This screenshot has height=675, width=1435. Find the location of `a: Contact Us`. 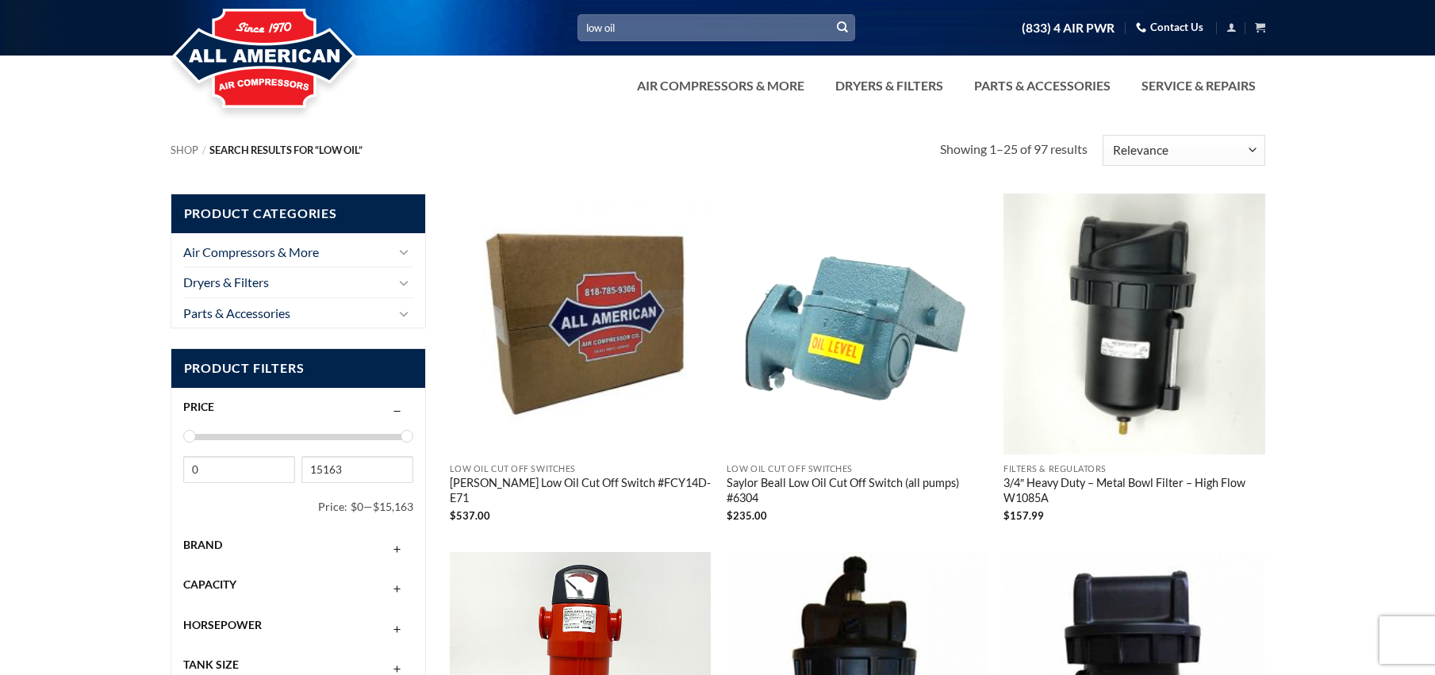

a: Contact Us is located at coordinates (1169, 27).